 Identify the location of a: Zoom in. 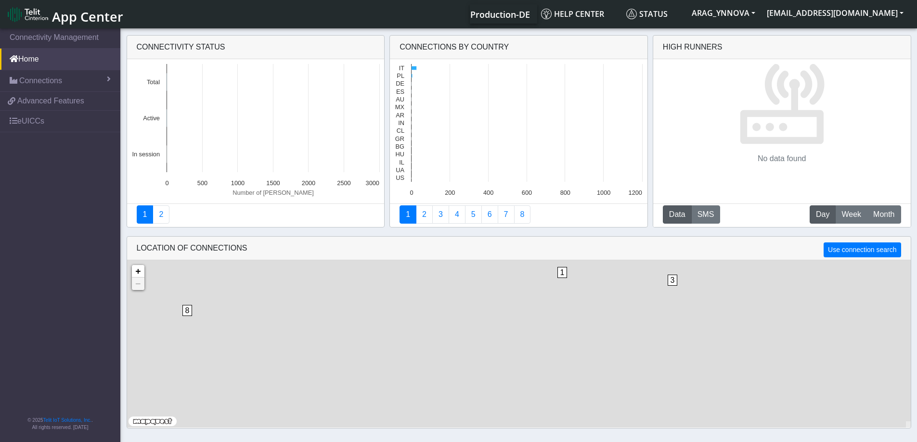
(138, 271).